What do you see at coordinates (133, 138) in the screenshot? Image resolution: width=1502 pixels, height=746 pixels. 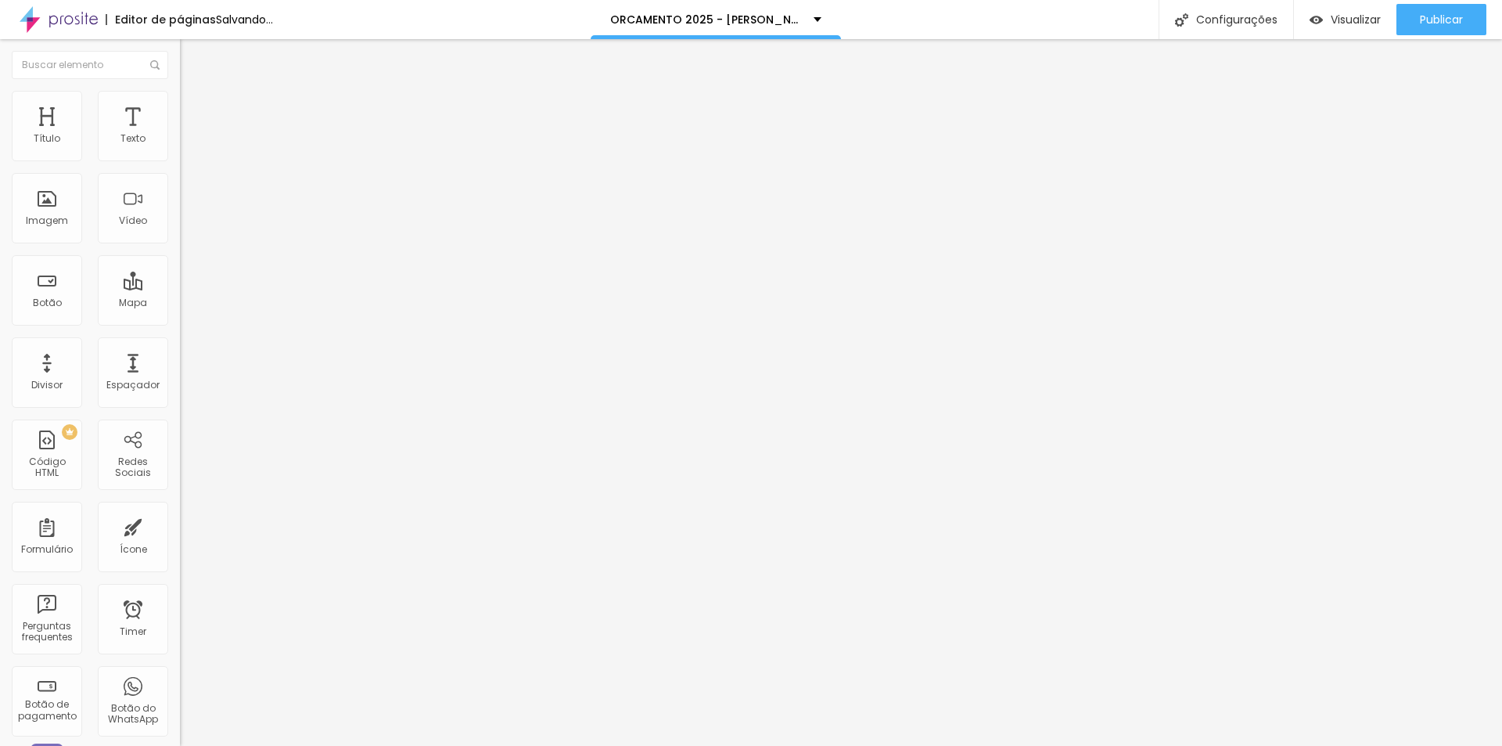 I see `div: Texto` at bounding box center [133, 138].